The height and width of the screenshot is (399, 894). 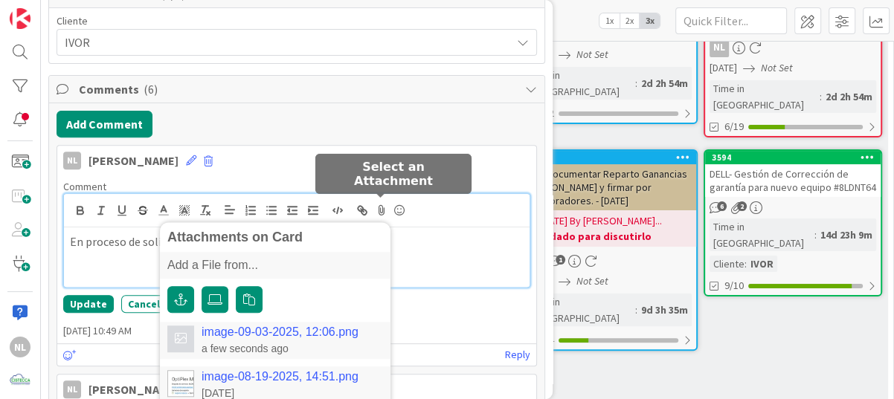 I want to click on button: Update, so click(x=89, y=304).